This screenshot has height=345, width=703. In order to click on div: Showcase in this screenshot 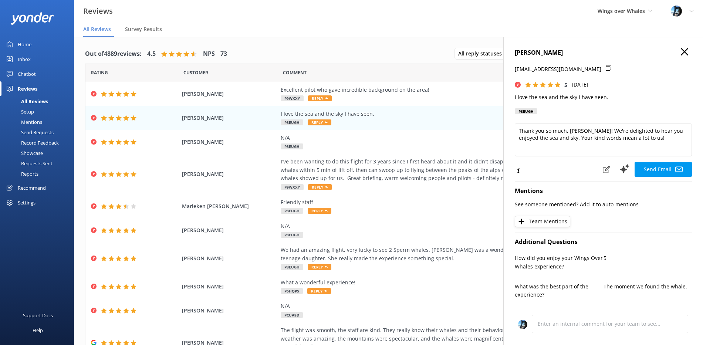, I will do `click(24, 153)`.